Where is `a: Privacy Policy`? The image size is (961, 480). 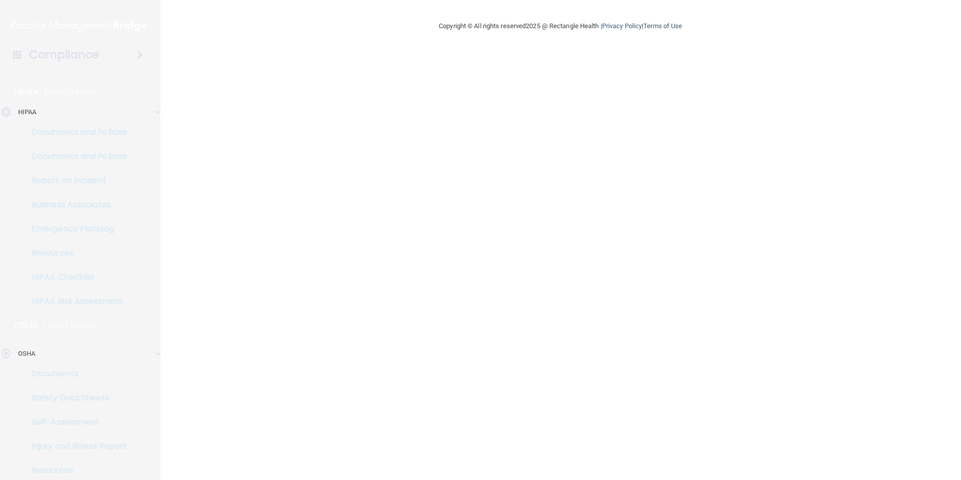
a: Privacy Policy is located at coordinates (622, 26).